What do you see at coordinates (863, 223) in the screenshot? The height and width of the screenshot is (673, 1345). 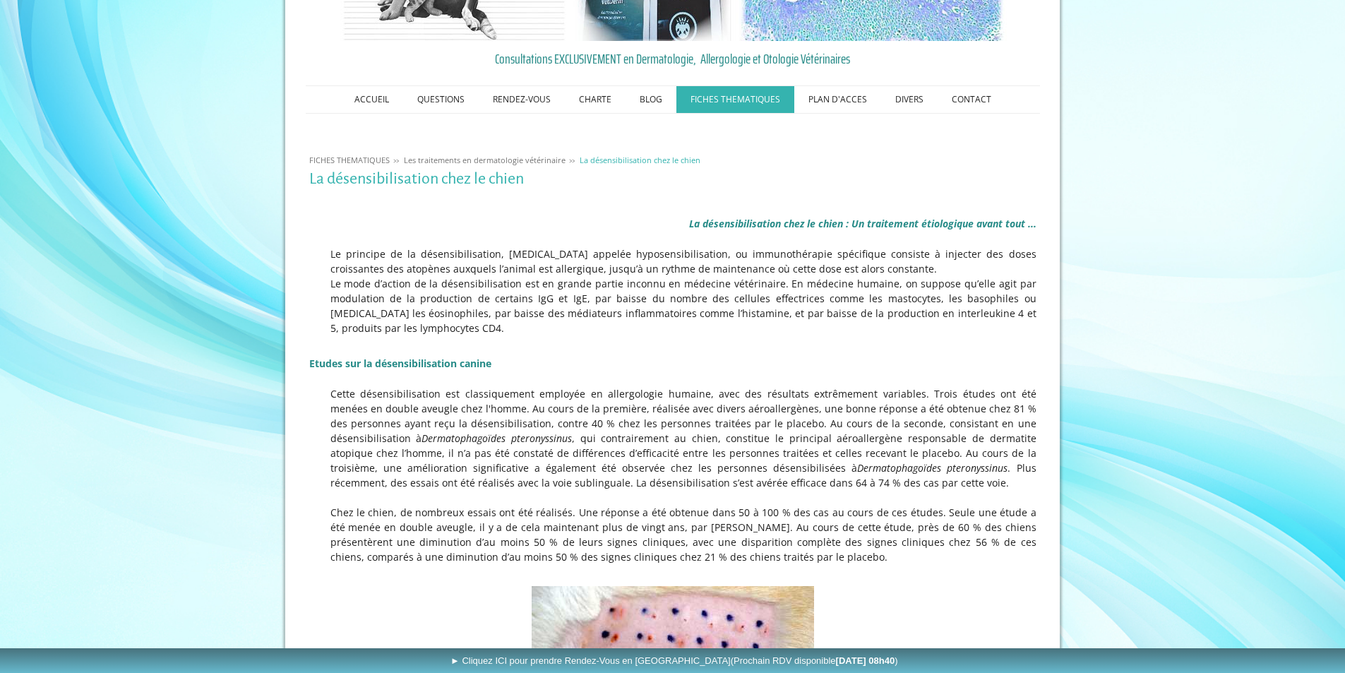 I see `span: La désensibilisation chez le chien : Un traitement étiologique avant tout ...` at bounding box center [863, 223].